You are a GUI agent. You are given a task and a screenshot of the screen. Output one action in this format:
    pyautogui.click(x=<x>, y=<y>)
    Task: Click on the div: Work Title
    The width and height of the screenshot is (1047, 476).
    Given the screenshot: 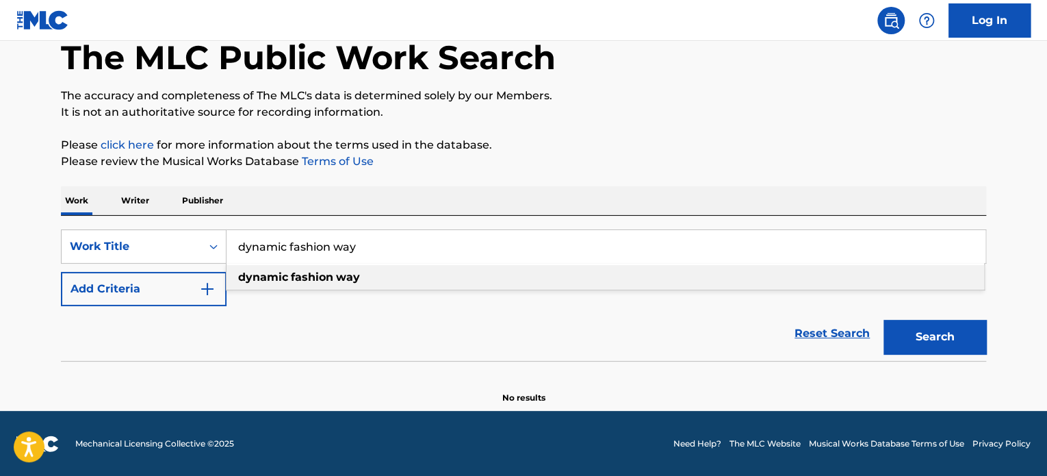 What is the action you would take?
    pyautogui.click(x=131, y=246)
    